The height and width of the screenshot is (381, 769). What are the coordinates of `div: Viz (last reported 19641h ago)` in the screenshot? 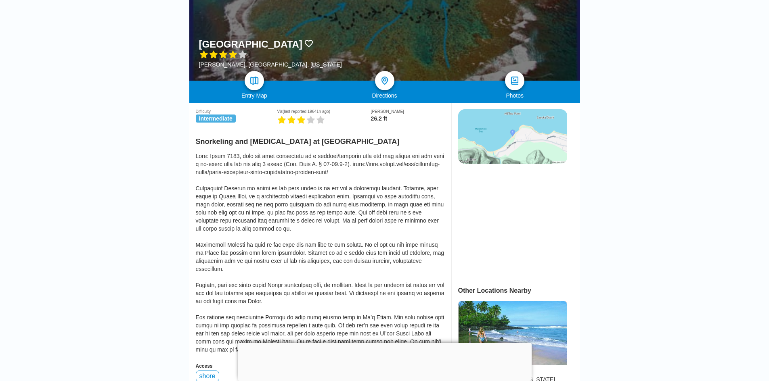 It's located at (324, 111).